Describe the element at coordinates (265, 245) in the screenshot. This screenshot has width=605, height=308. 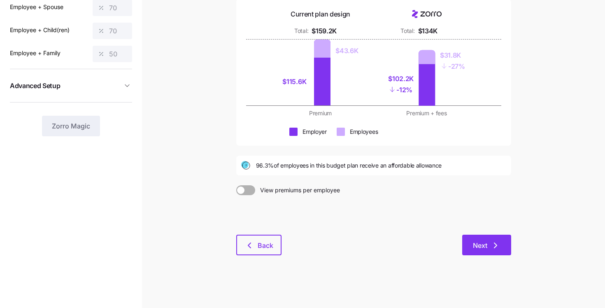
I see `span: Back` at that location.